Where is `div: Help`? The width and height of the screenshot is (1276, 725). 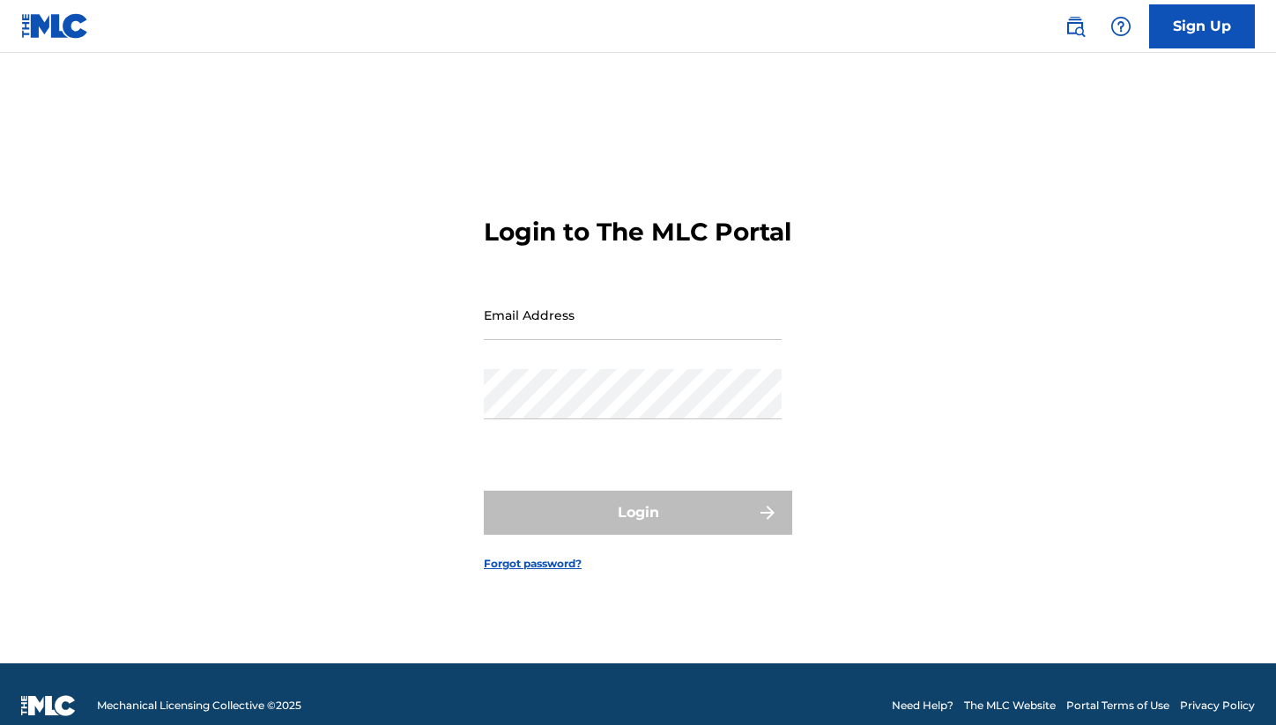
div: Help is located at coordinates (1121, 26).